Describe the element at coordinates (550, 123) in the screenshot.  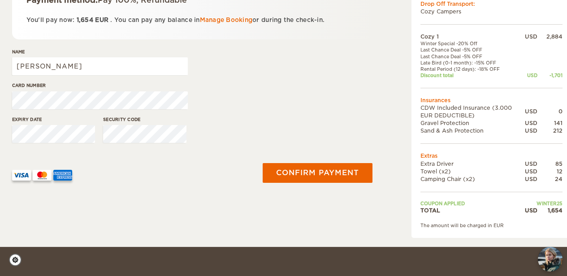
I see `div: 141` at that location.